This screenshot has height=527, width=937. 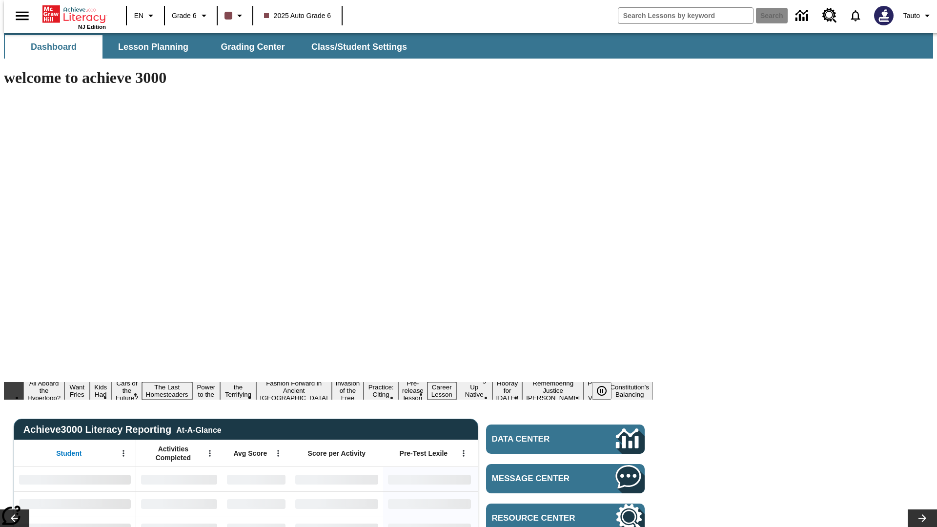 What do you see at coordinates (884, 16) in the screenshot?
I see `img: Avatar` at bounding box center [884, 16].